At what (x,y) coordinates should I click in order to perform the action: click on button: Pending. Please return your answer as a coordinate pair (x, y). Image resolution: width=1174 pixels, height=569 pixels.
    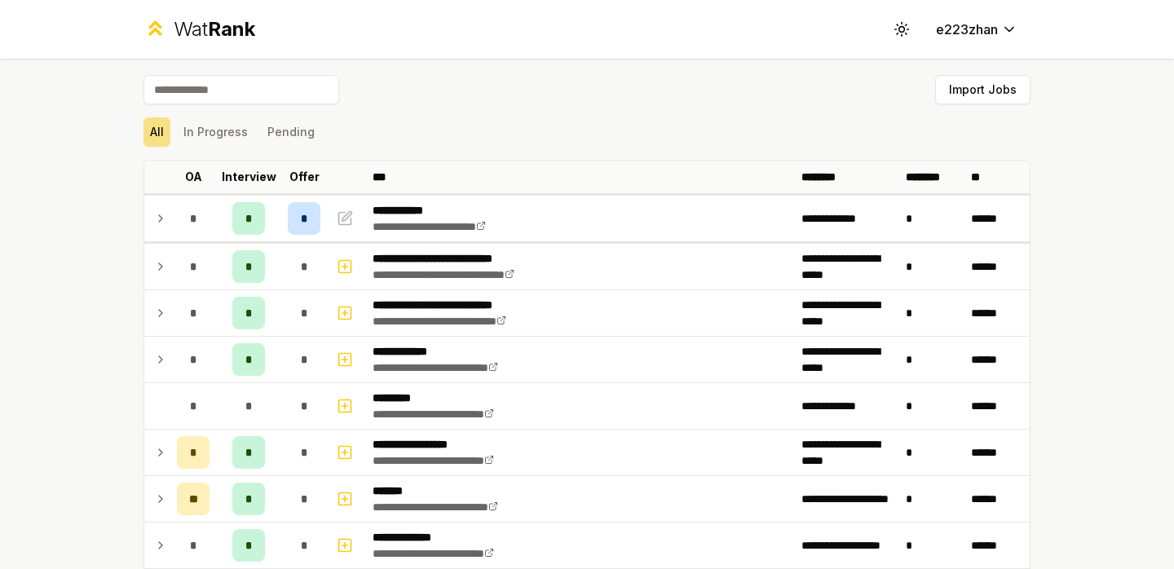
    Looking at the image, I should click on (291, 132).